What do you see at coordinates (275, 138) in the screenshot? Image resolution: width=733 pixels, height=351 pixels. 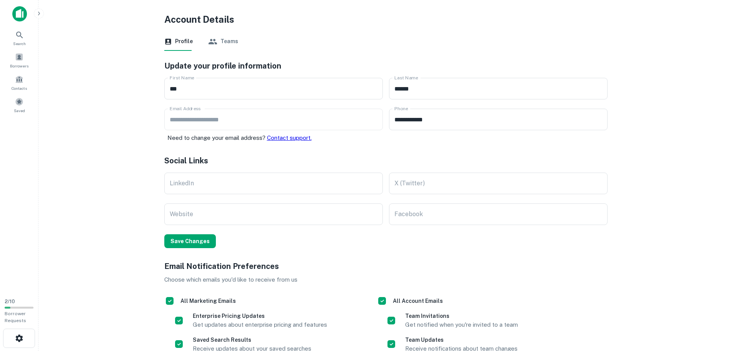 I see `p: Need to change your email address?` at bounding box center [275, 138].